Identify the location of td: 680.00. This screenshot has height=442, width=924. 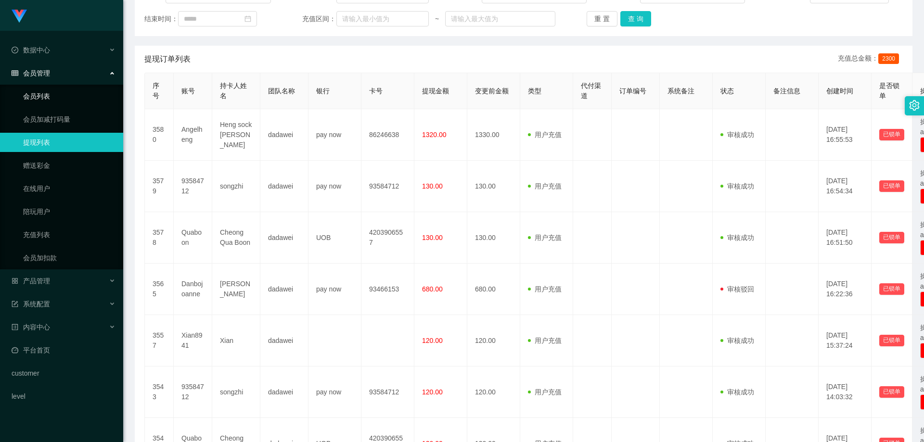
(494, 289).